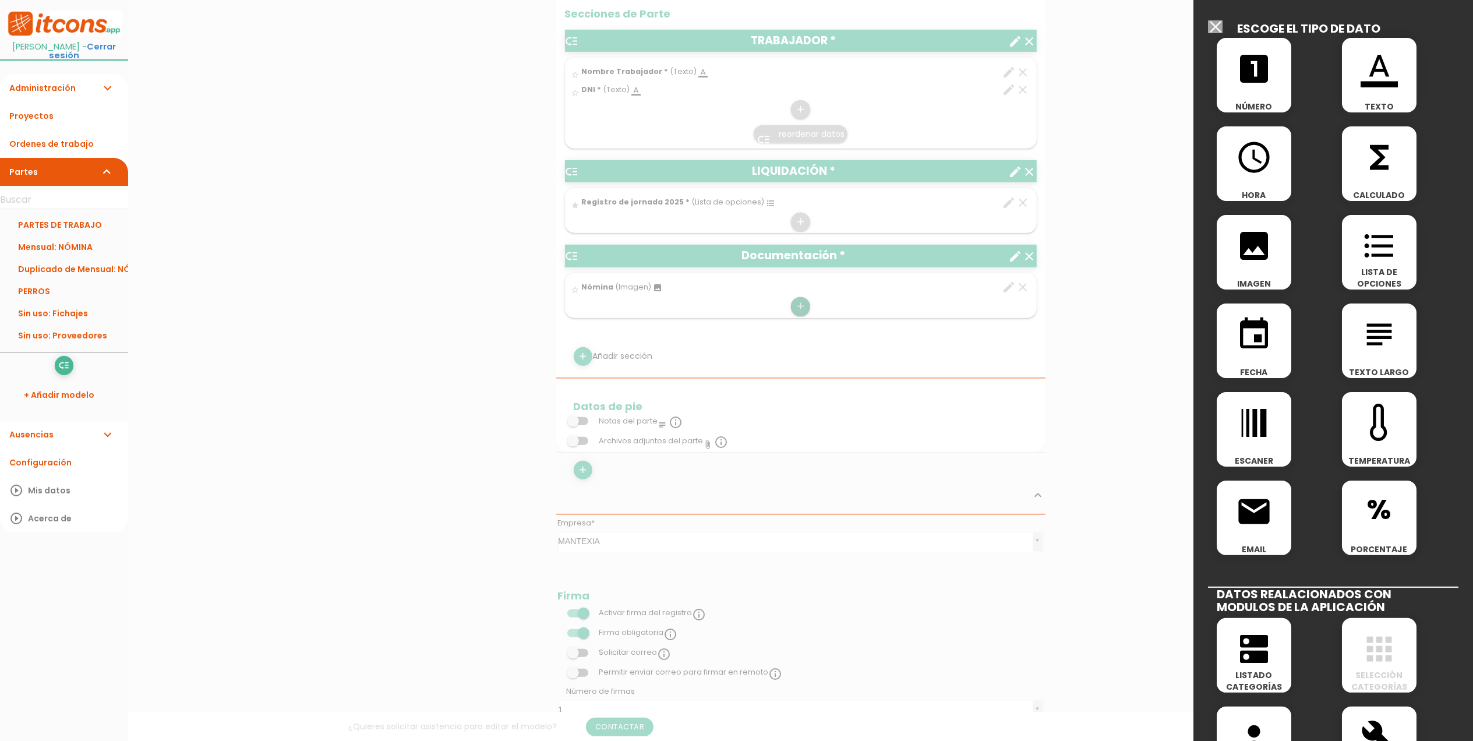  What do you see at coordinates (1254, 284) in the screenshot?
I see `span: IMAGEN` at bounding box center [1254, 284].